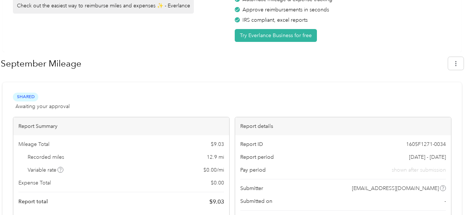 The image size is (468, 215). What do you see at coordinates (46, 170) in the screenshot?
I see `span: Variable rate` at bounding box center [46, 170].